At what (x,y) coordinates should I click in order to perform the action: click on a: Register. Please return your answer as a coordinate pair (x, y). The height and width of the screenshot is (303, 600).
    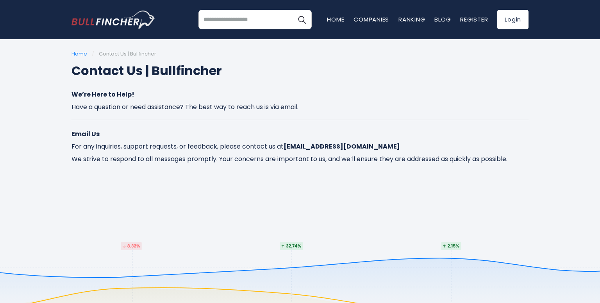
    Looking at the image, I should click on (474, 19).